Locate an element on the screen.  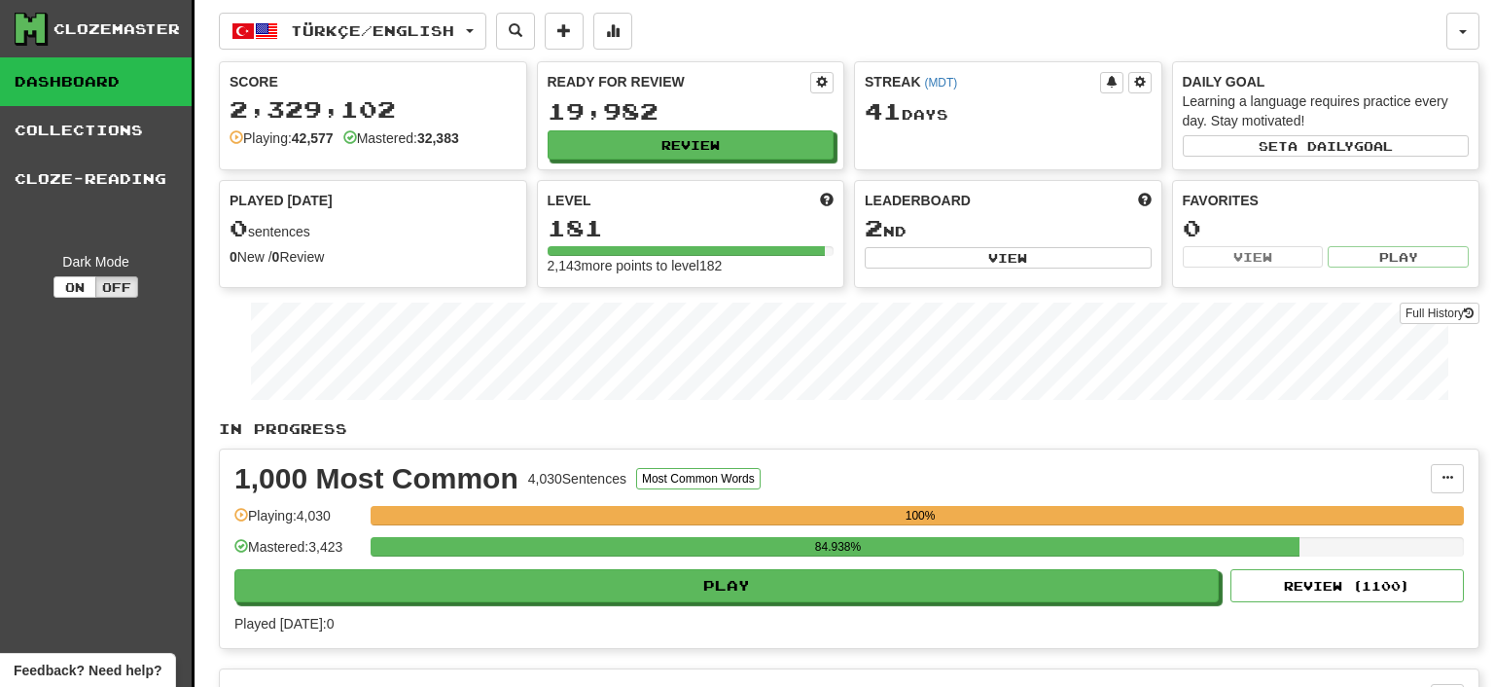
span: Türkçe / English is located at coordinates (373, 30).